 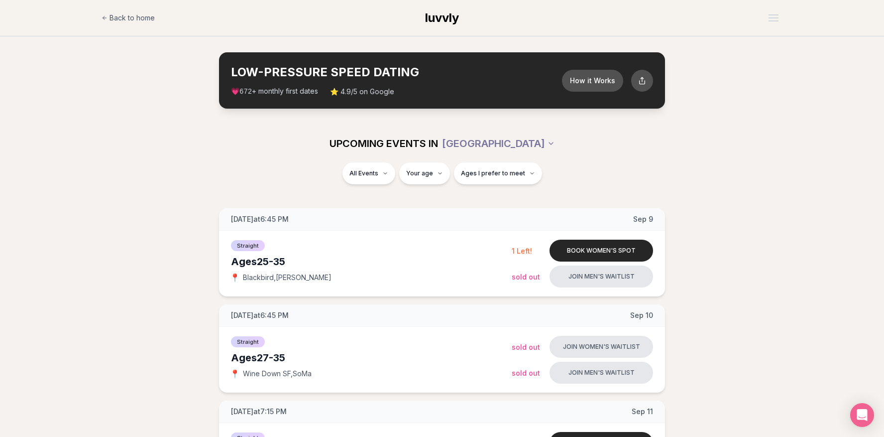 What do you see at coordinates (601, 250) in the screenshot?
I see `button: Book women's spot` at bounding box center [601, 250].